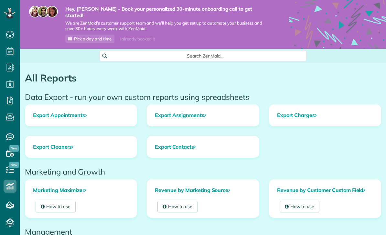 The width and height of the screenshot is (386, 235). What do you see at coordinates (203, 78) in the screenshot?
I see `h1: All Reports` at bounding box center [203, 78].